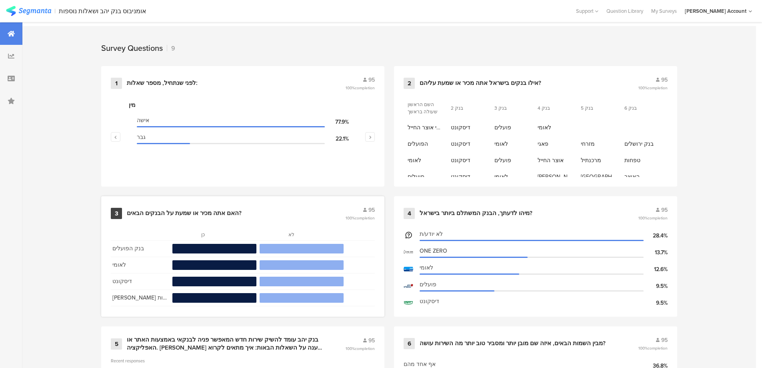  What do you see at coordinates (625, 11) in the screenshot?
I see `a: Question Library` at bounding box center [625, 11].